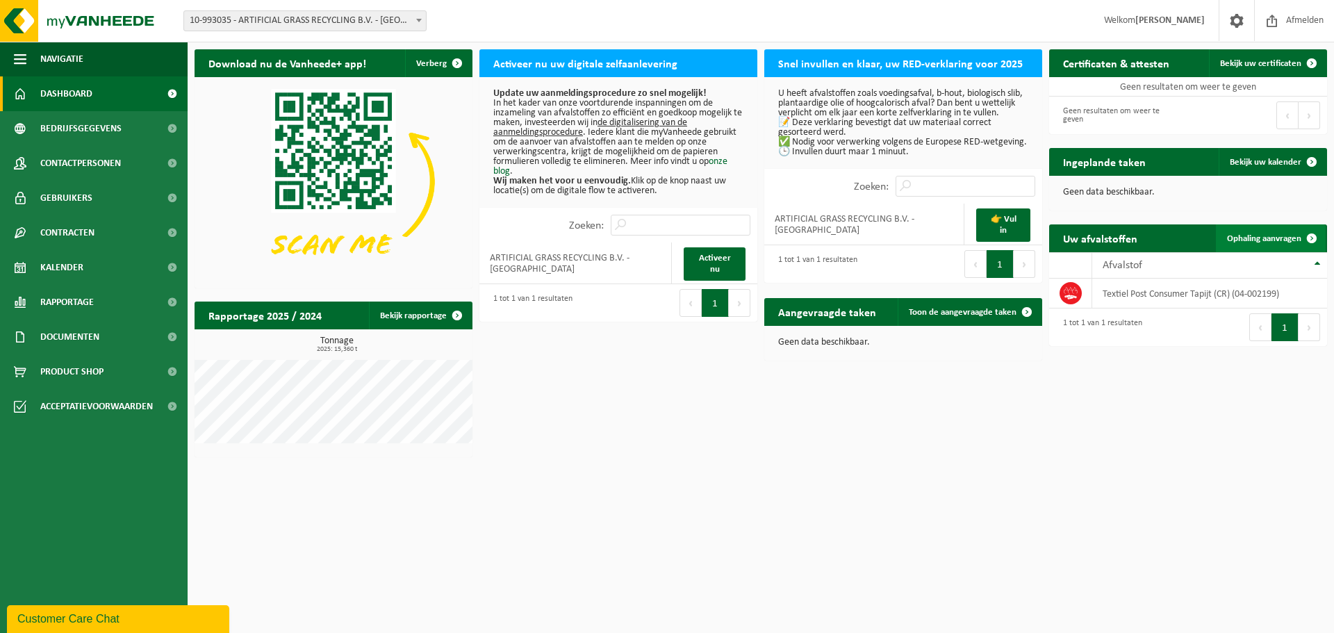 The image size is (1334, 633). Describe the element at coordinates (903, 123) in the screenshot. I see `p: U heeft afvalstoffen zoals voedingsafval, b-hout, biologisch slib, plantaardige olie of hoogcalor...` at that location.